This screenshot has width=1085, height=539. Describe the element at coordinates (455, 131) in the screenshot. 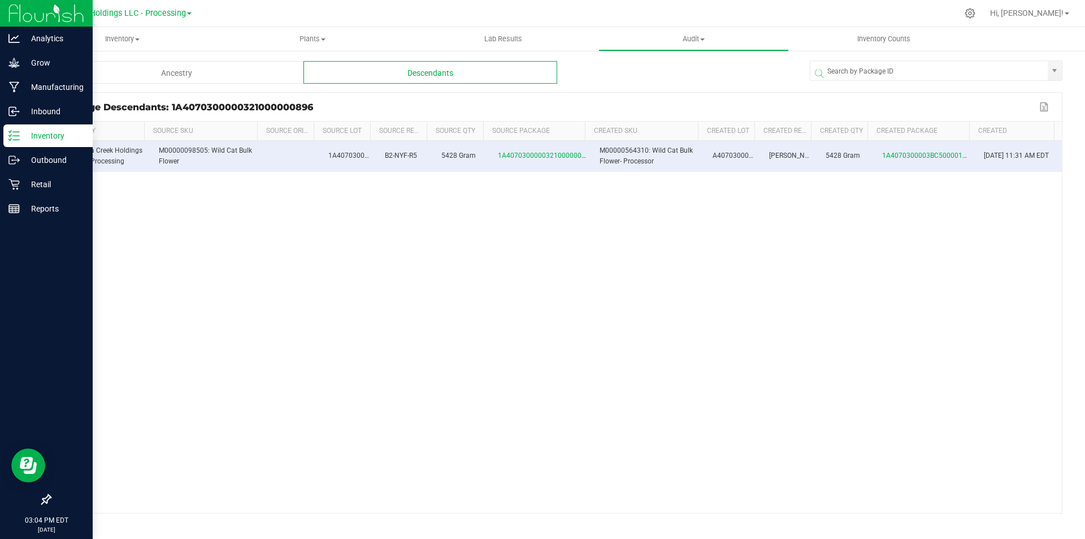

I see `th: Source Qty` at that location.